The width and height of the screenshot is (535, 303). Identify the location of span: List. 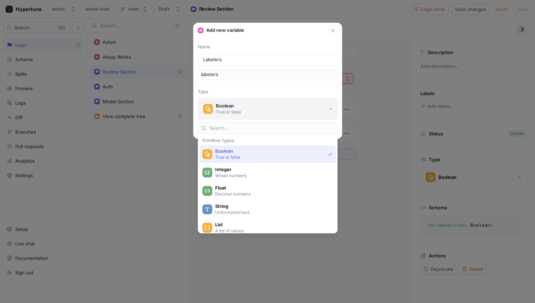
(272, 225).